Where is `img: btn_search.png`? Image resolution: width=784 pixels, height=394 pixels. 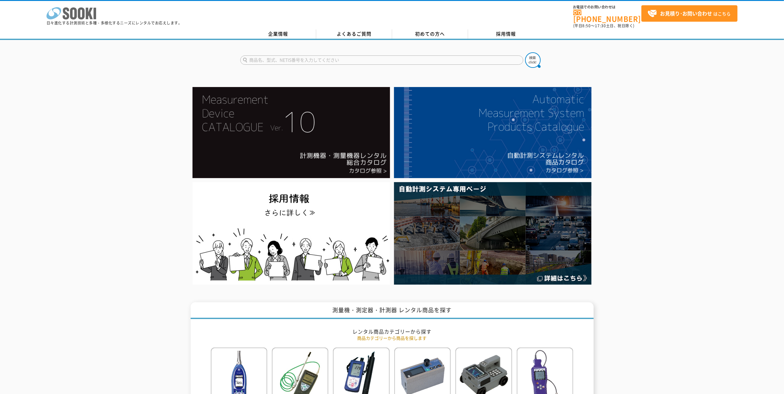
img: btn_search.png is located at coordinates (533, 60).